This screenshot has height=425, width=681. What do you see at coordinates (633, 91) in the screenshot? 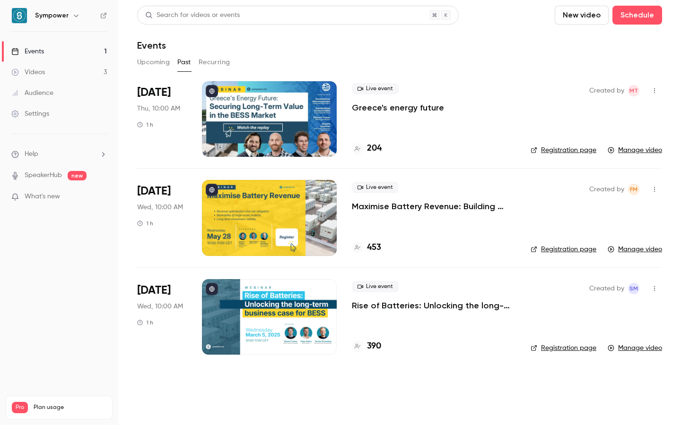
I see `span: MT` at bounding box center [633, 91].